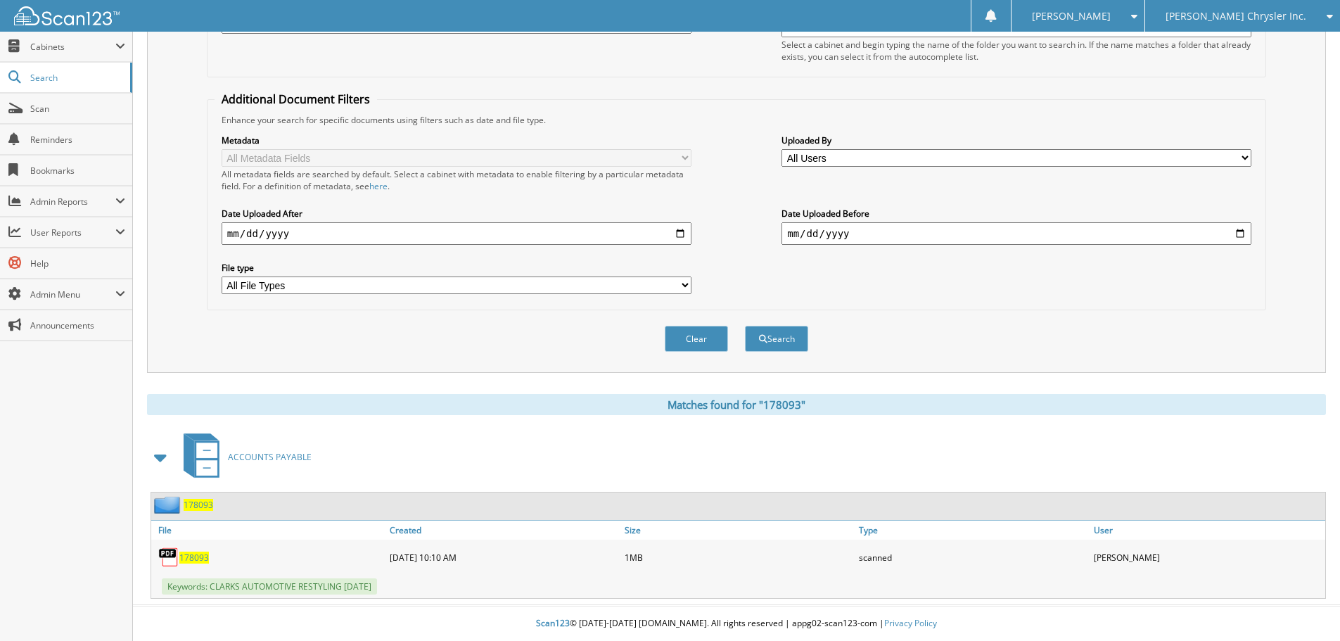  What do you see at coordinates (77, 263) in the screenshot?
I see `span: Help` at bounding box center [77, 263].